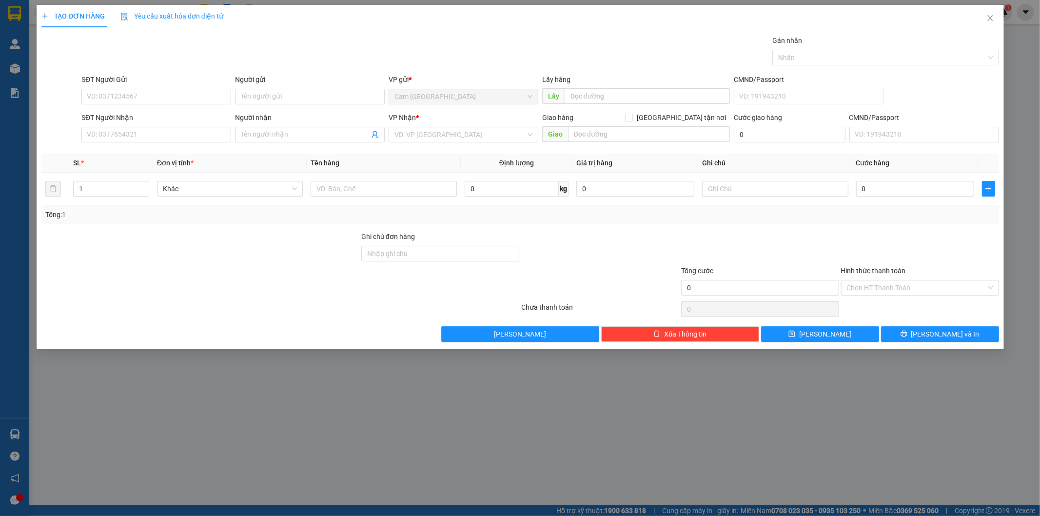  What do you see at coordinates (156, 79) in the screenshot?
I see `div: SĐT Người Gửi` at bounding box center [156, 79].